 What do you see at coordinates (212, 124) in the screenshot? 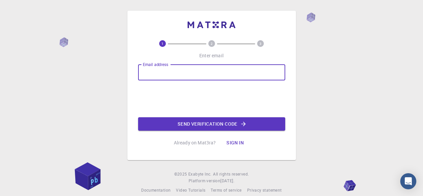
I see `button: Send verification code` at bounding box center [212, 124].